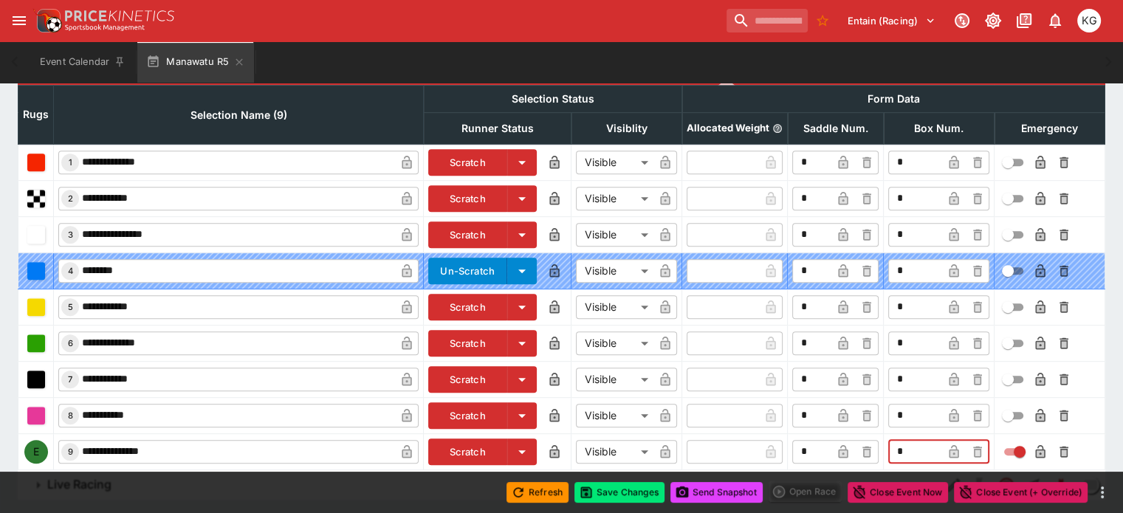 Image resolution: width=1123 pixels, height=513 pixels. Describe the element at coordinates (467, 271) in the screenshot. I see `button: Un-Scratch` at that location.